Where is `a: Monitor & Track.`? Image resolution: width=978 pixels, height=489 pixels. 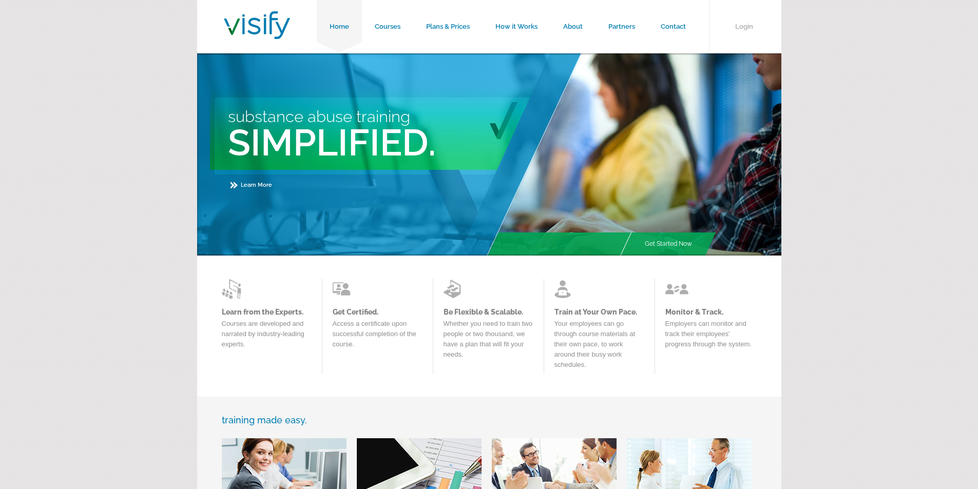 a: Monitor & Track. is located at coordinates (710, 312).